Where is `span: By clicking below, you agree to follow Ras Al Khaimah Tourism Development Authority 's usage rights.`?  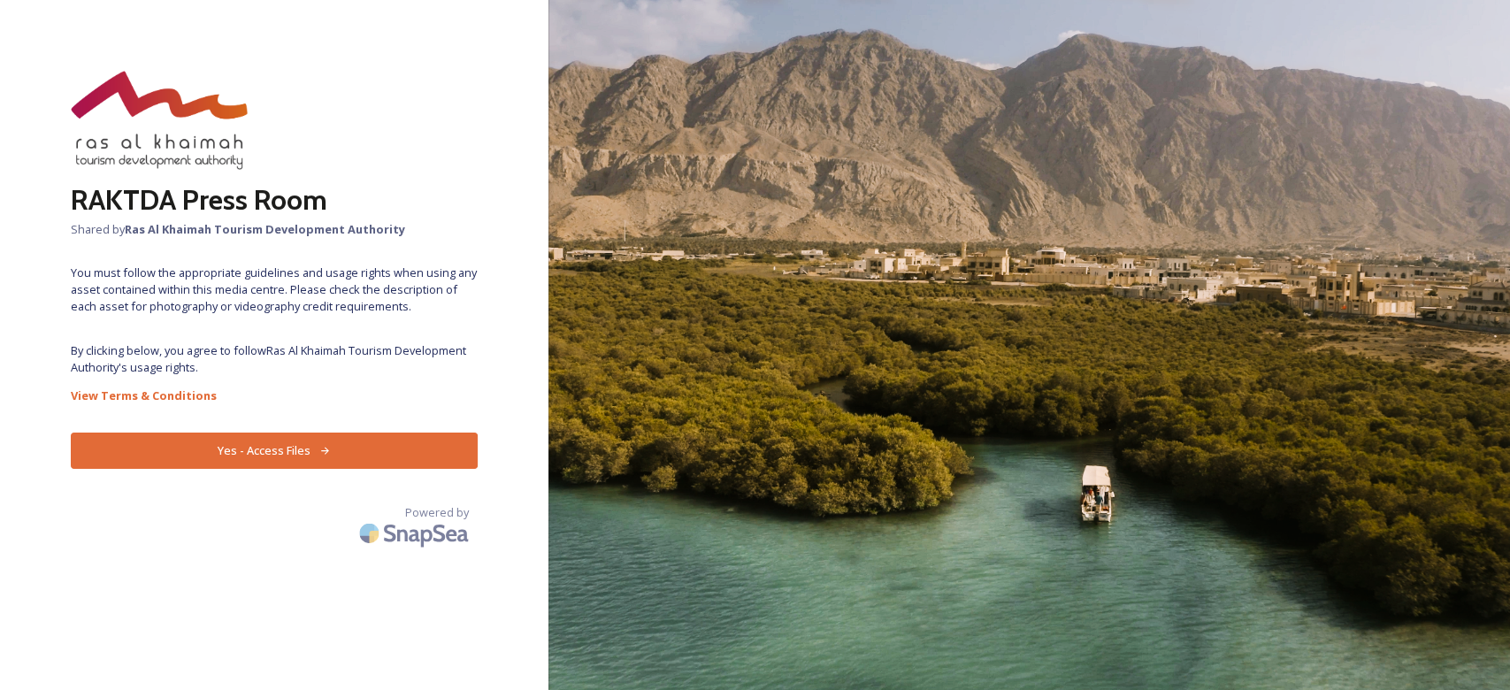
span: By clicking below, you agree to follow Ras Al Khaimah Tourism Development Authority 's usage rights. is located at coordinates (274, 359).